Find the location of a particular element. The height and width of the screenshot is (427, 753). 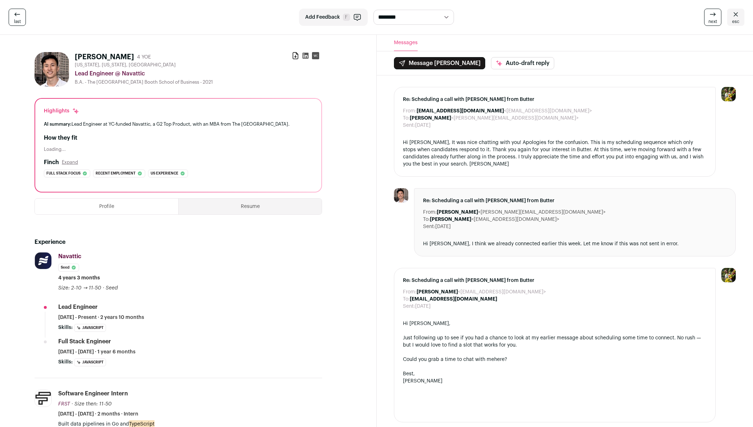

div: Best, is located at coordinates (555, 374).